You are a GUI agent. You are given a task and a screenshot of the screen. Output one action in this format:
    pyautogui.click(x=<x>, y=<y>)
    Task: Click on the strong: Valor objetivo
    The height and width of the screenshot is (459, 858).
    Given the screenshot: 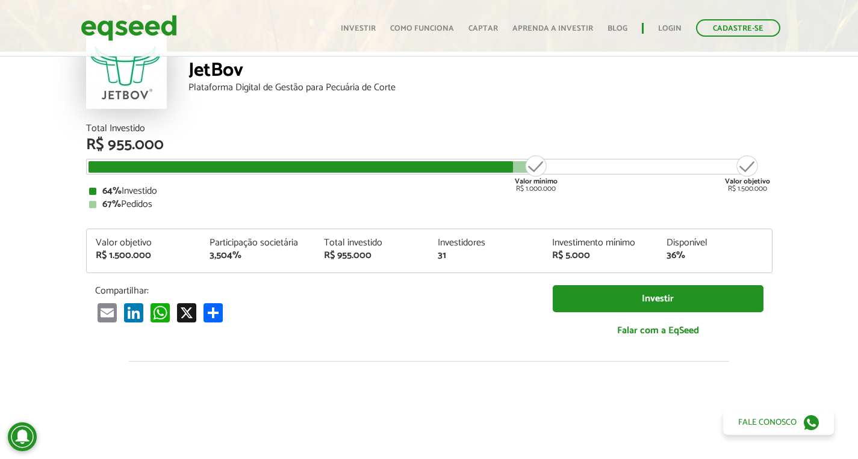 What is the action you would take?
    pyautogui.click(x=747, y=181)
    